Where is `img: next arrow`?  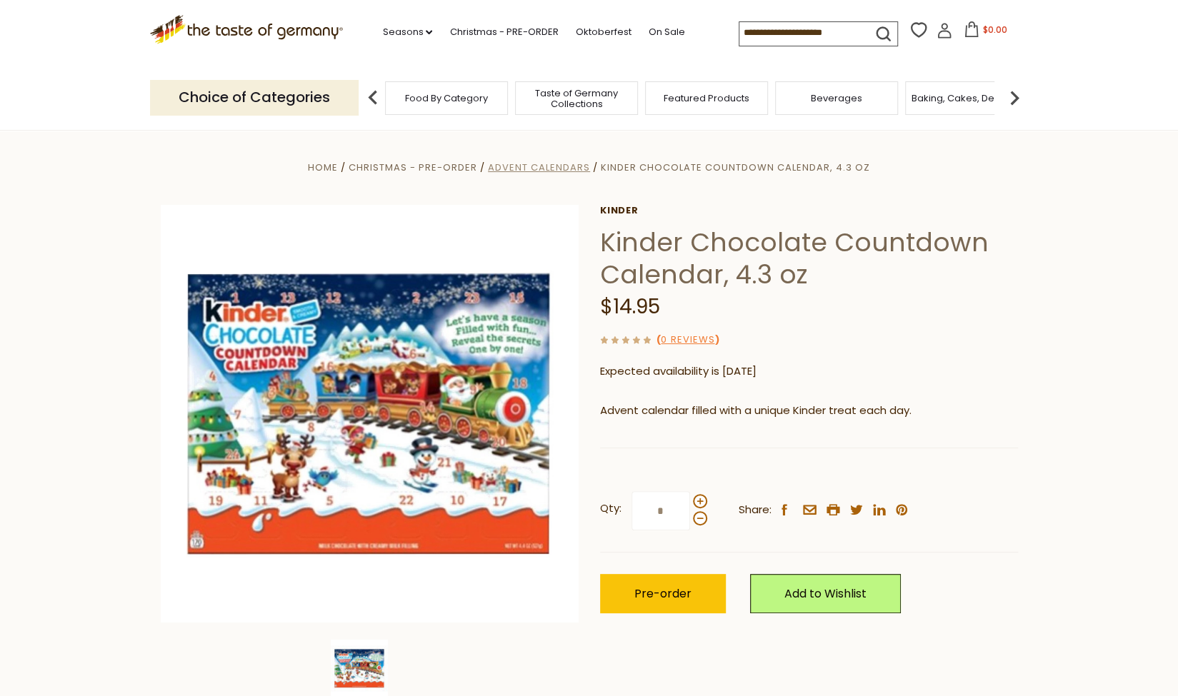
img: next arrow is located at coordinates (1014, 98).